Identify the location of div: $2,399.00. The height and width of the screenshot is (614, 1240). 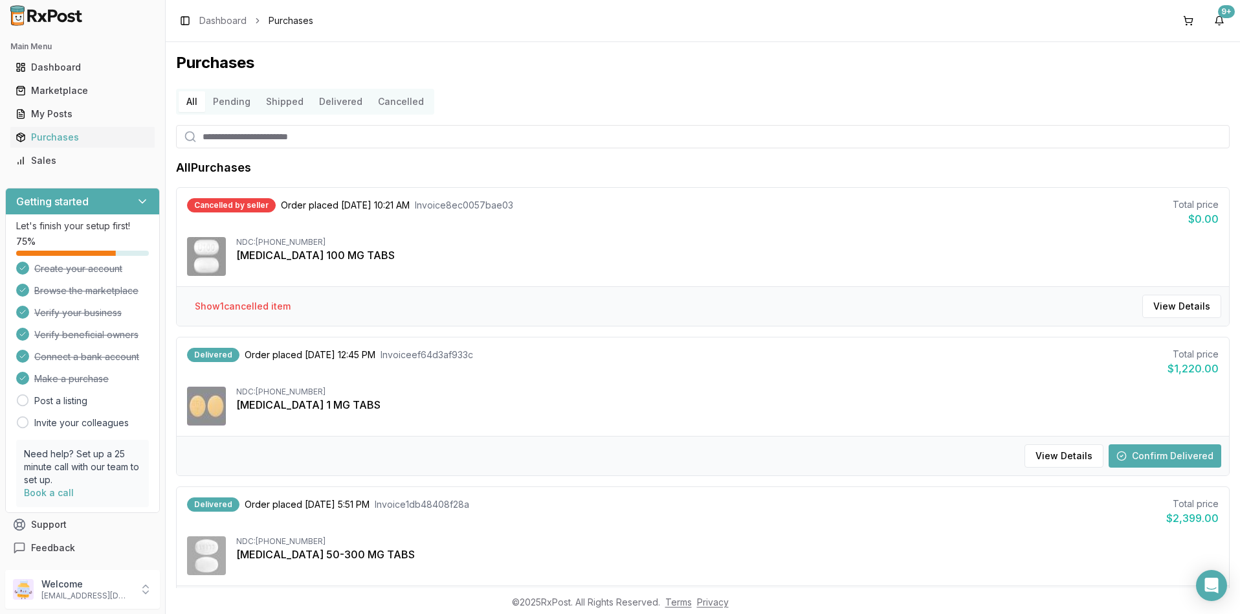
(1192, 518).